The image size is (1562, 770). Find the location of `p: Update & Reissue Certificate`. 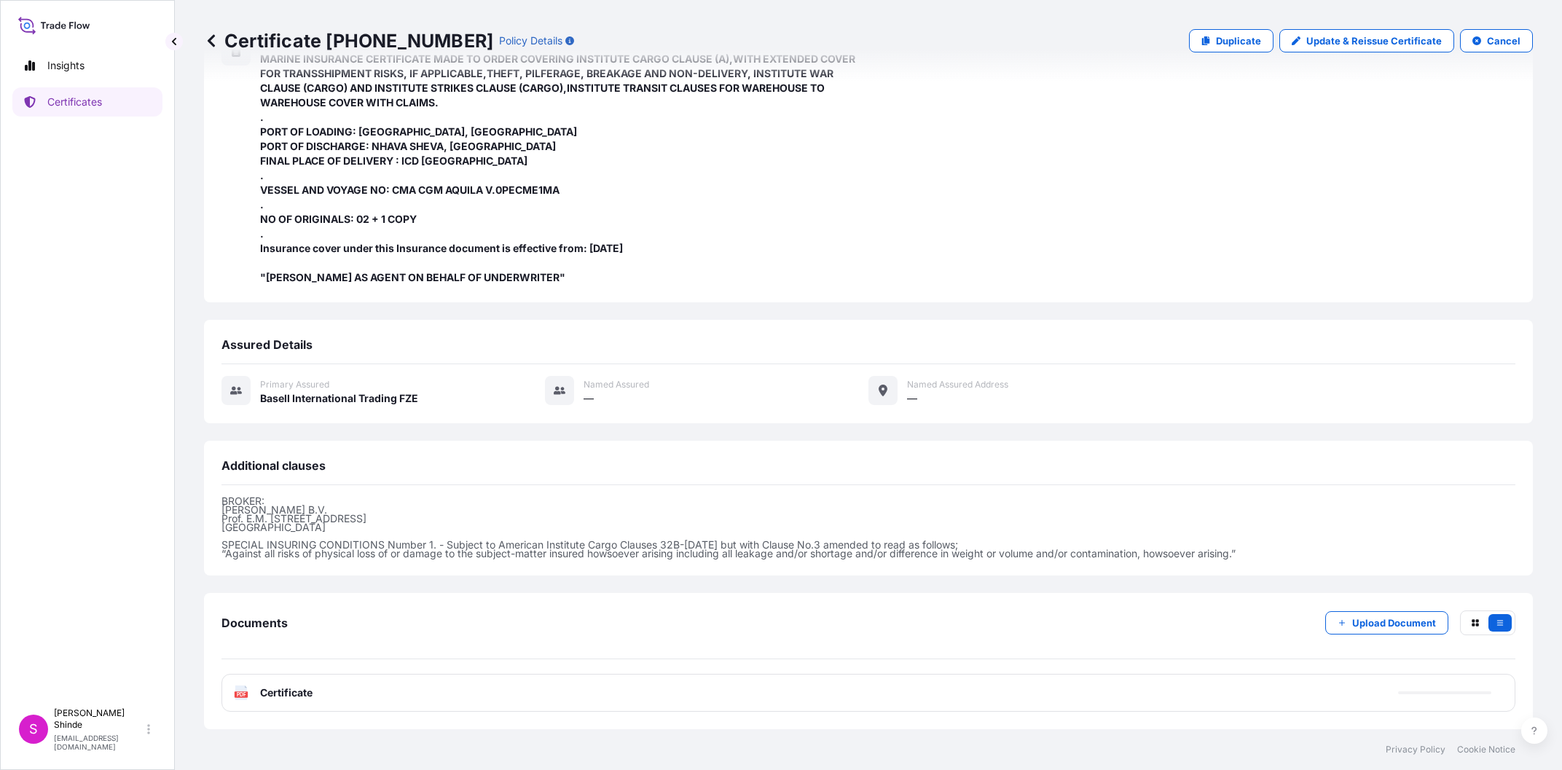

p: Update & Reissue Certificate is located at coordinates (1374, 41).